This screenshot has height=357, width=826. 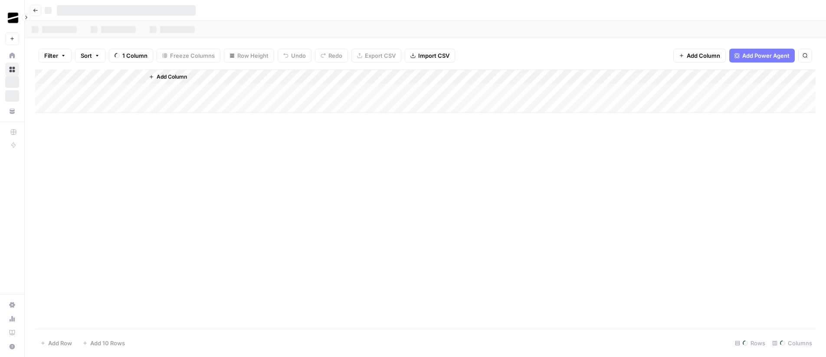 I want to click on span: Add 10 Rows, so click(x=108, y=343).